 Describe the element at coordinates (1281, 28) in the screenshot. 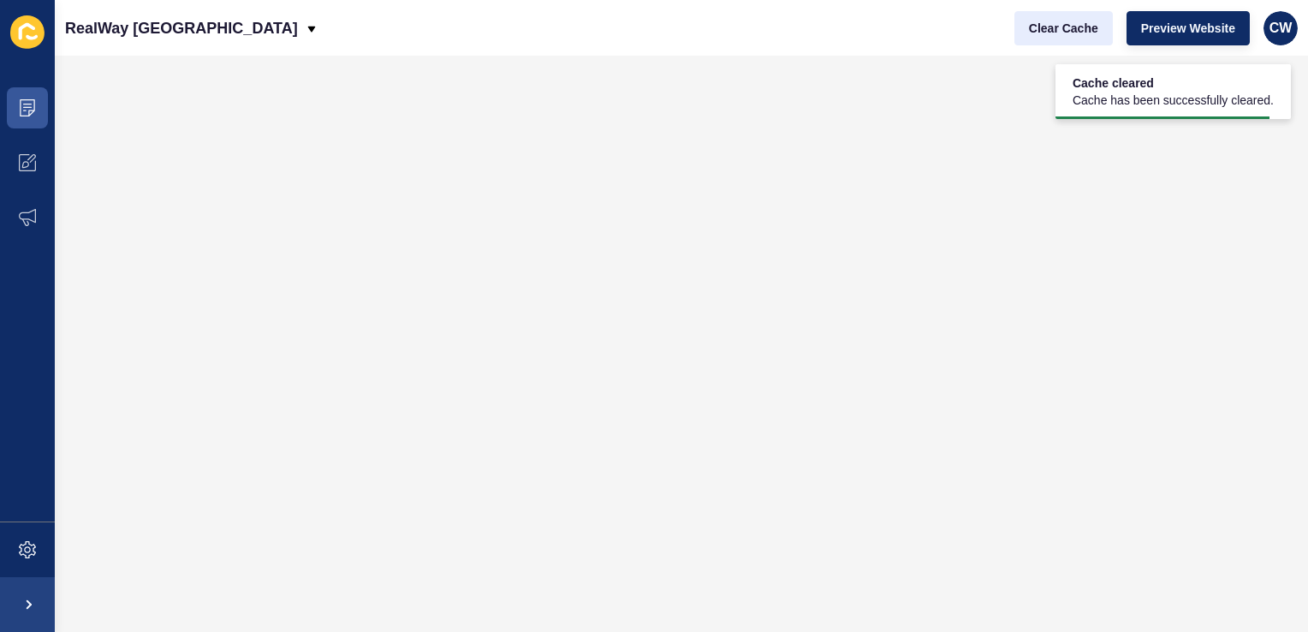

I see `span: CW` at that location.